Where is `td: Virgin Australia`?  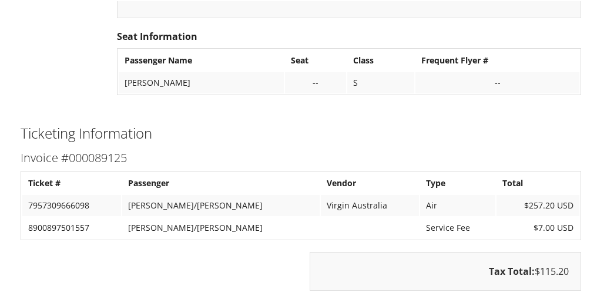
td: Virgin Australia is located at coordinates (370, 205).